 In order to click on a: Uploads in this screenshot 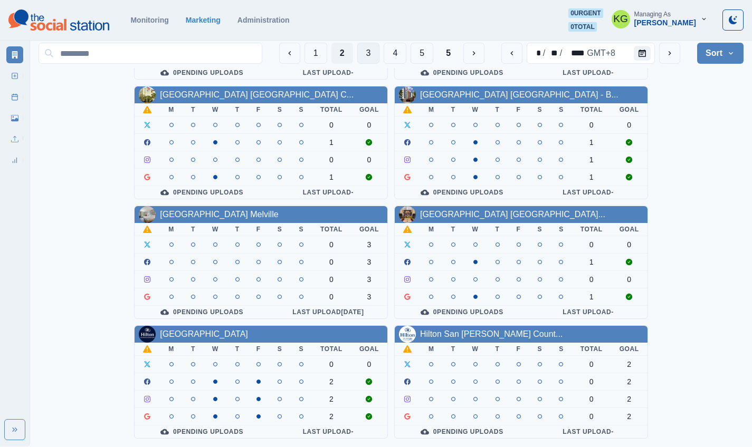, I will do `click(15, 139)`.